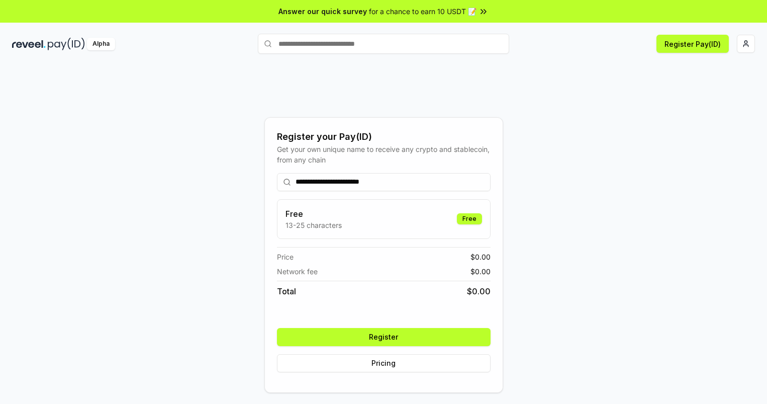 The height and width of the screenshot is (404, 767). Describe the element at coordinates (29, 44) in the screenshot. I see `img: reveel_dark` at that location.